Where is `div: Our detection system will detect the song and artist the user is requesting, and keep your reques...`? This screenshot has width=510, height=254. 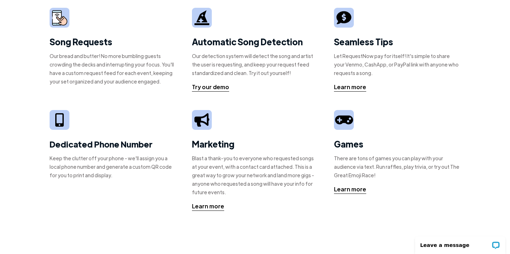 div: Our detection system will detect the song and artist the user is requesting, and keep your reques... is located at coordinates (255, 64).